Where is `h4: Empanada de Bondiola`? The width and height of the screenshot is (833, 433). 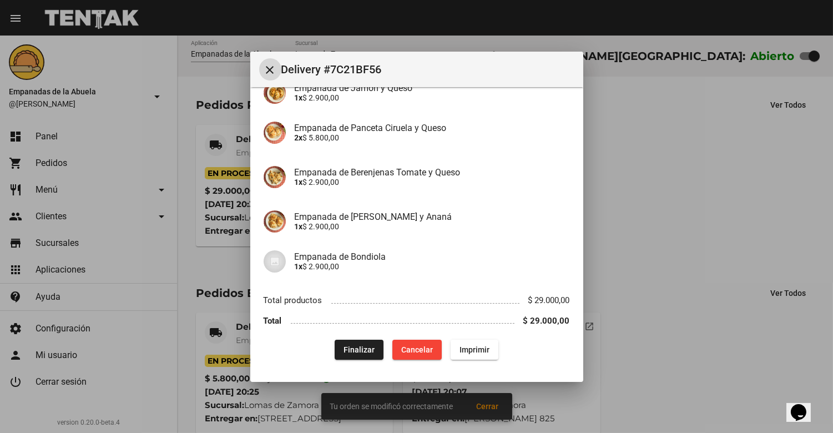
h4: Empanada de Bondiola is located at coordinates (432, 256).